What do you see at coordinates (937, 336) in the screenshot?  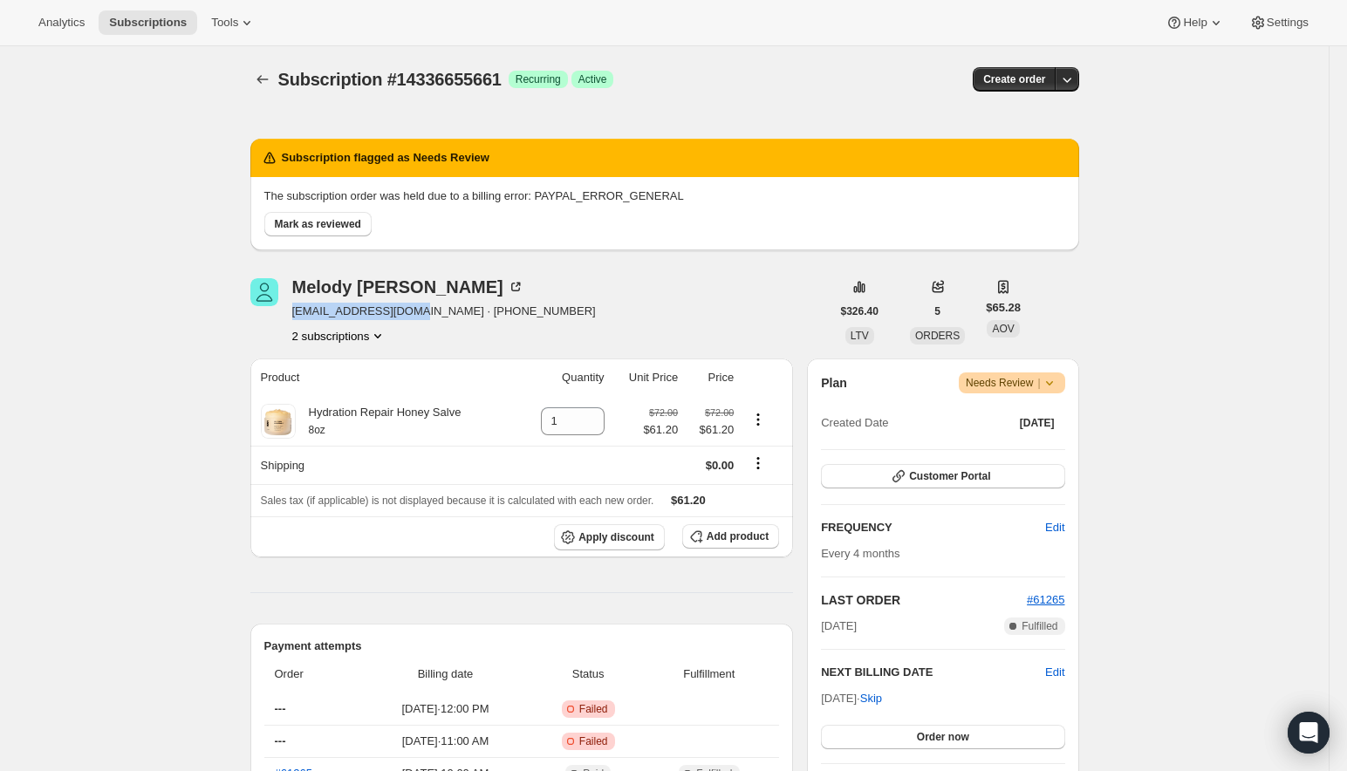 I see `span: ORDERS` at bounding box center [937, 336].